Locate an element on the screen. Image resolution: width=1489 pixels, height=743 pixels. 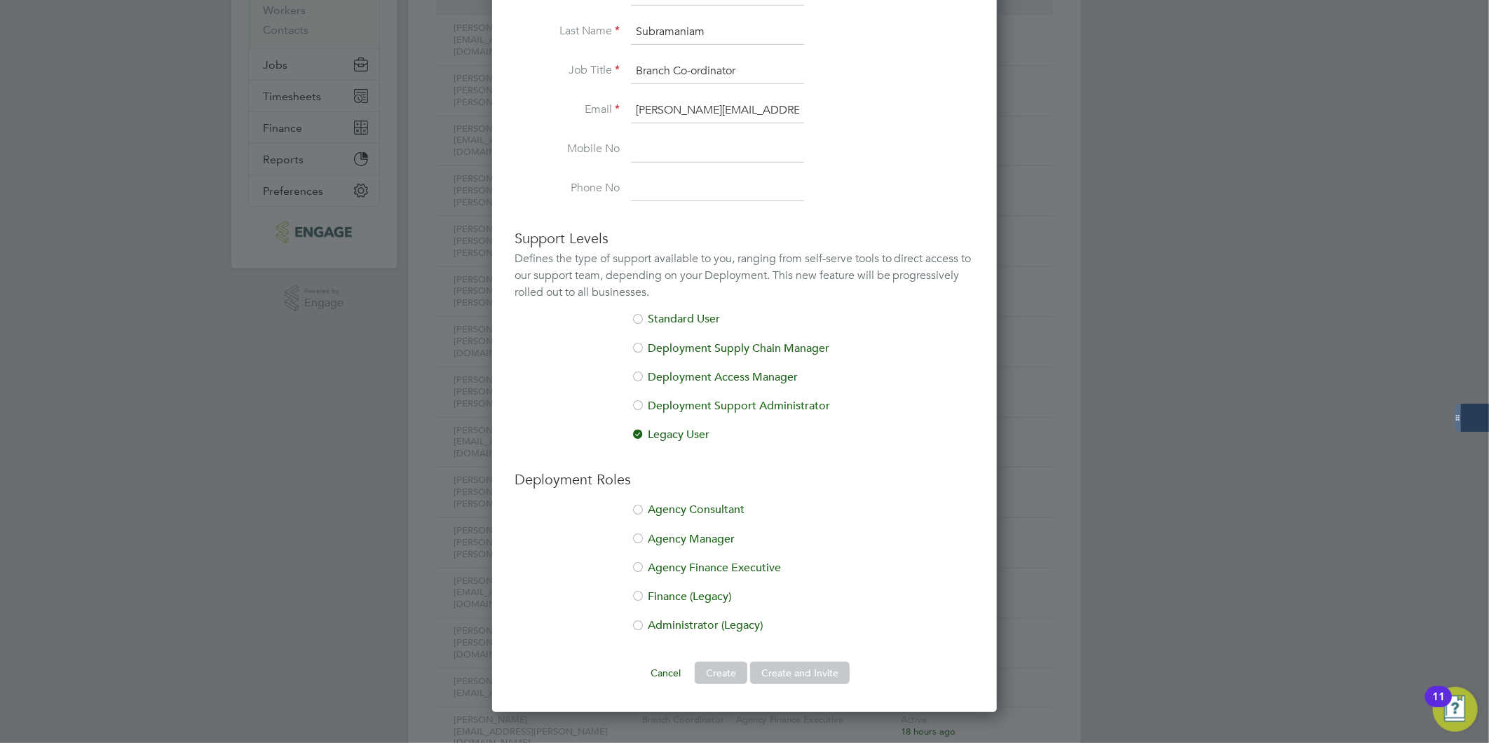
li: Agency Manager is located at coordinates (744, 546).